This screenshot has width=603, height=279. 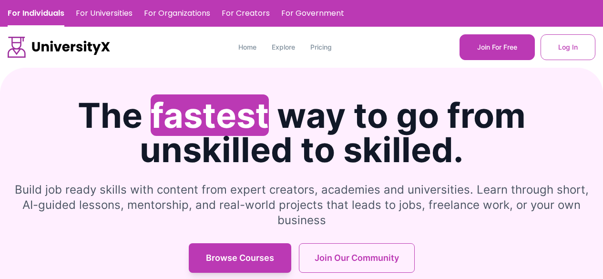 I want to click on span: fastest, so click(x=210, y=115).